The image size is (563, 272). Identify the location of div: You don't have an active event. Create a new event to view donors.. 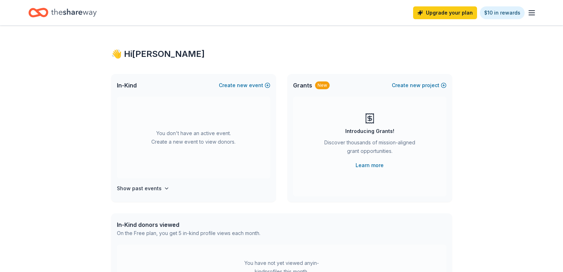
(194, 137).